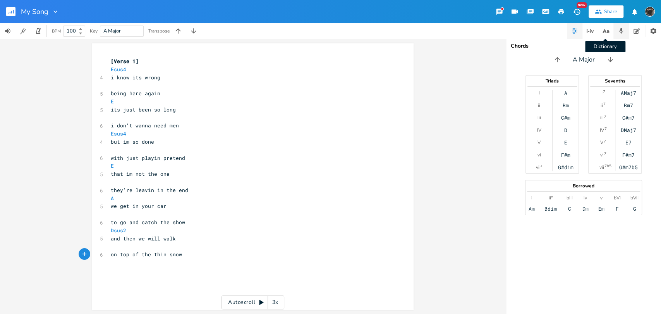 The width and height of the screenshot is (661, 314). What do you see at coordinates (552, 81) in the screenshot?
I see `div: Triads` at bounding box center [552, 81].